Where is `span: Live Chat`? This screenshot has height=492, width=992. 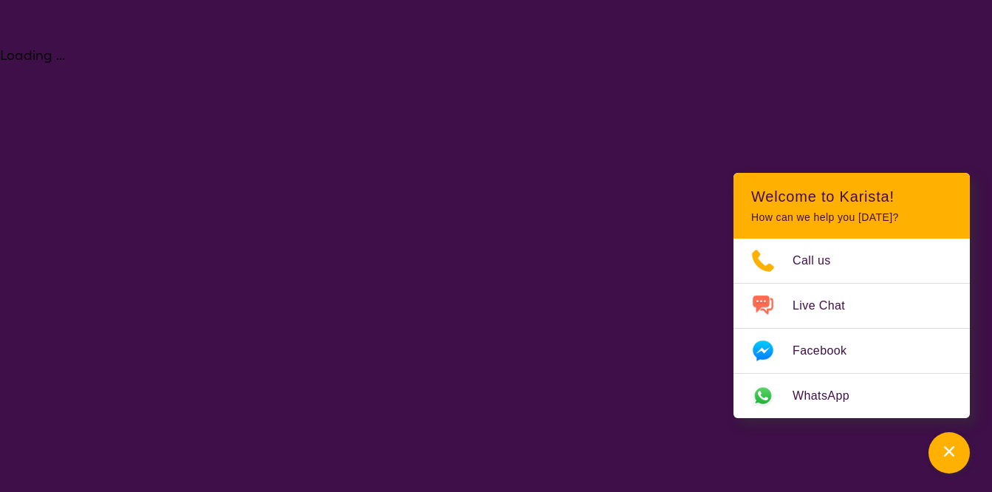
span: Live Chat is located at coordinates (827, 306).